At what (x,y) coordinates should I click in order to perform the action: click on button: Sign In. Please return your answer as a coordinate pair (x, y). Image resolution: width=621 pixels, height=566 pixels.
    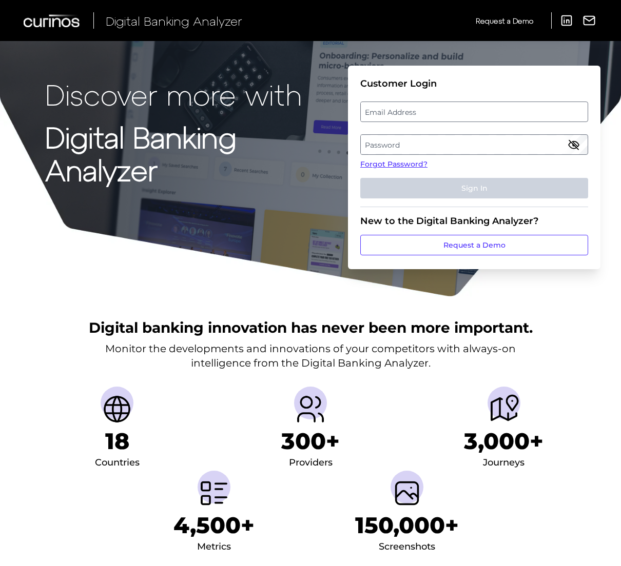
    Looking at the image, I should click on (474, 188).